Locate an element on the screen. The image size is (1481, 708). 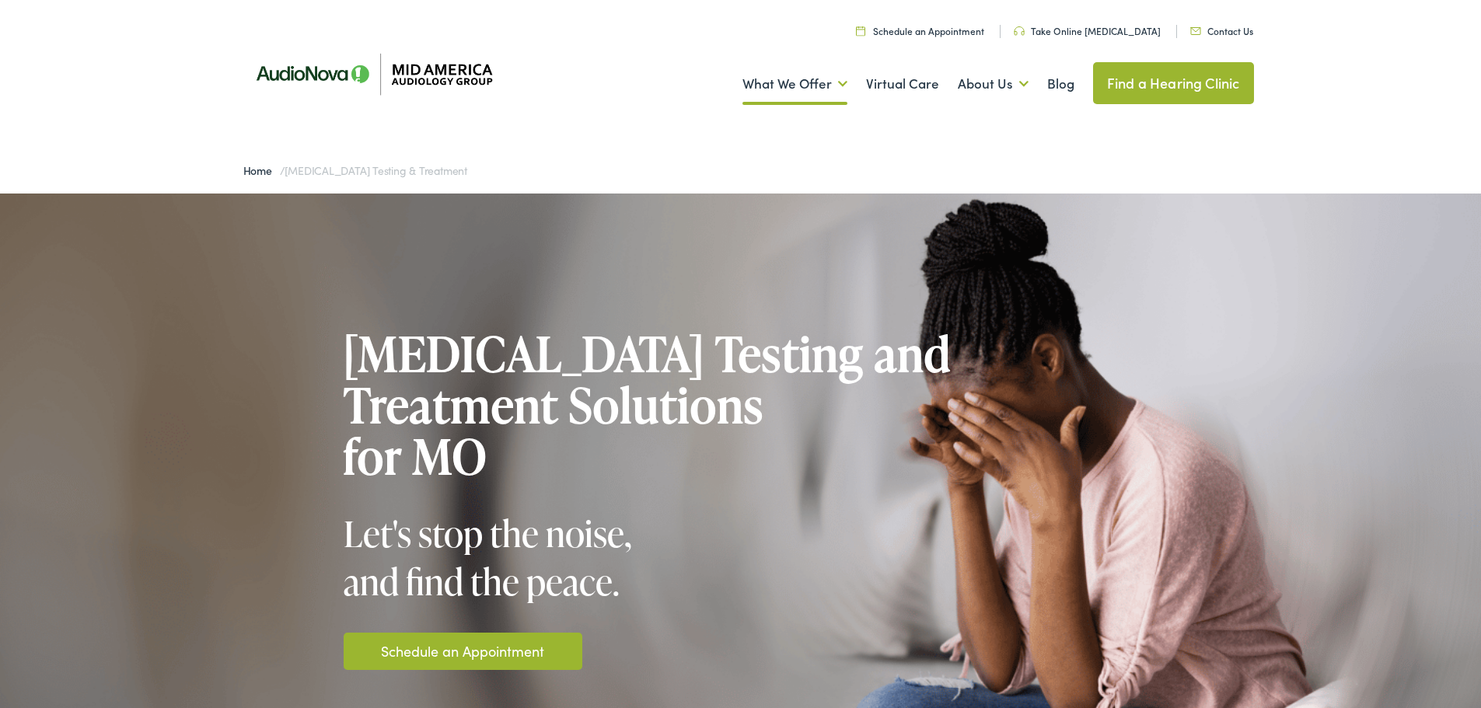
div: Let's stop the noise, and find the peace. is located at coordinates (511, 558).